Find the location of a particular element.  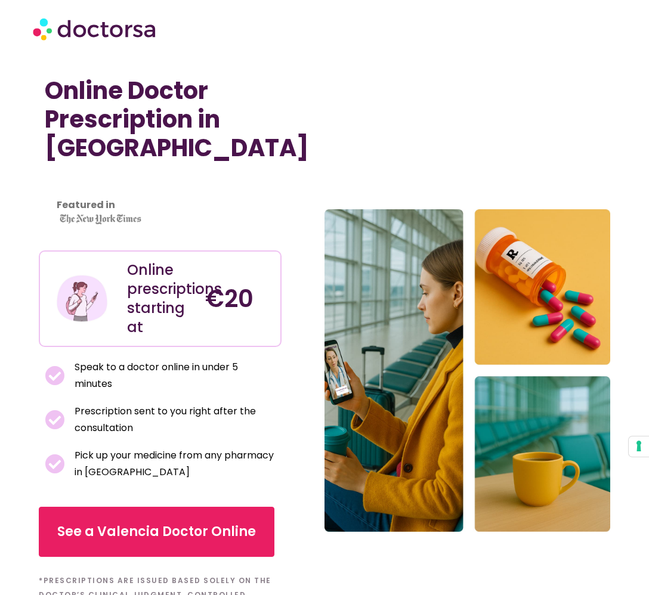

button: Your consent preferences for tracking technologies is located at coordinates (639, 447).